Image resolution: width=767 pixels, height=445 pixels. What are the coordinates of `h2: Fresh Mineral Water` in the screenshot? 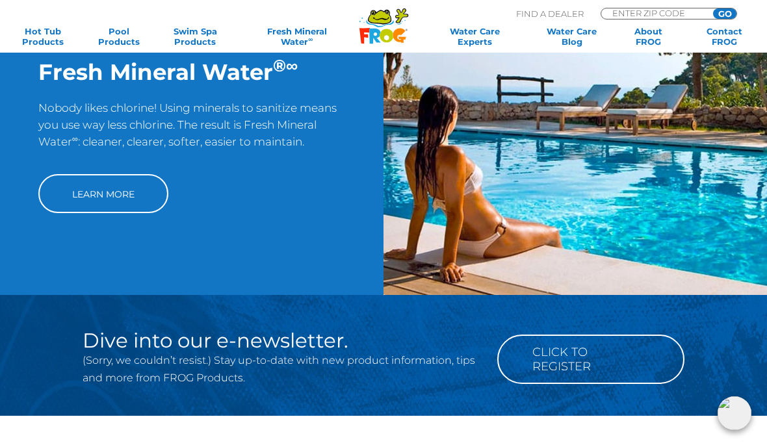 It's located at (192, 71).